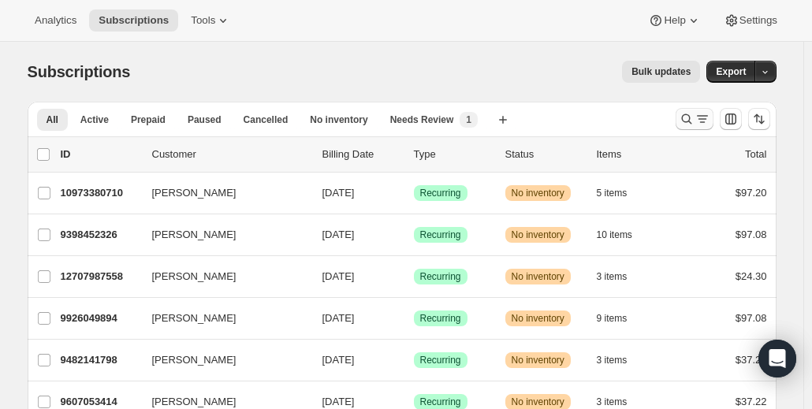 The width and height of the screenshot is (812, 409). What do you see at coordinates (751, 192) in the screenshot?
I see `span: $97.20` at bounding box center [751, 192].